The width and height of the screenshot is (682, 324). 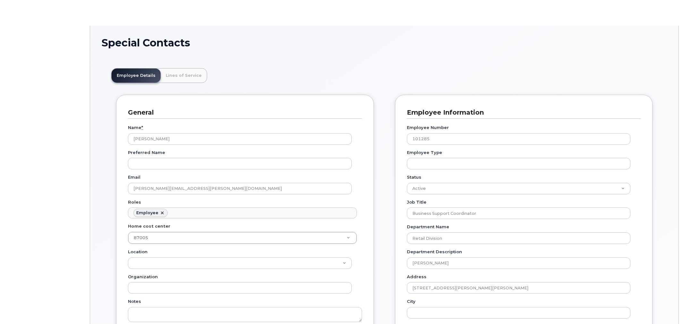 What do you see at coordinates (416, 202) in the screenshot?
I see `label: Job Title` at bounding box center [416, 202].